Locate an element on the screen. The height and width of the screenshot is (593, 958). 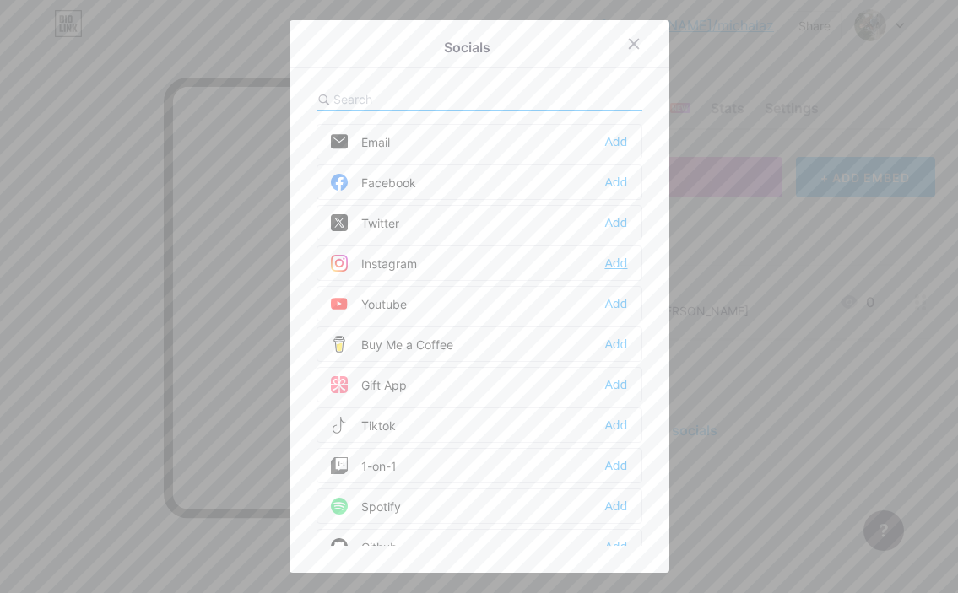
div: Facebook is located at coordinates (373, 182).